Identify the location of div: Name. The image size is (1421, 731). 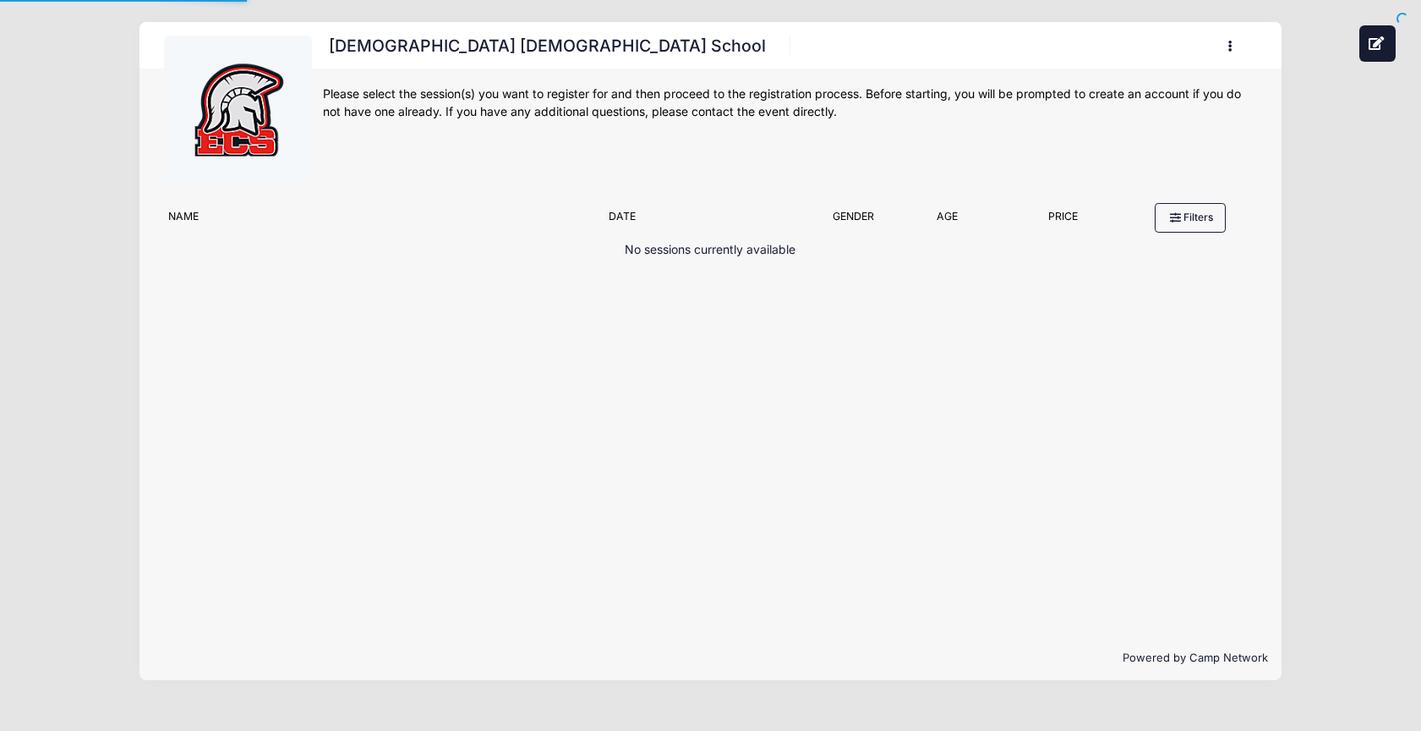
(381, 221).